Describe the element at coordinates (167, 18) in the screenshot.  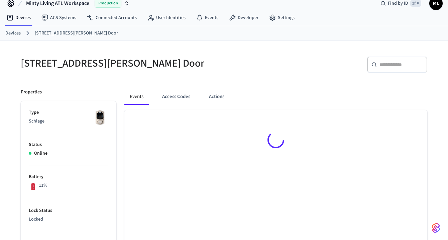
I see `a: User Identities` at that location.